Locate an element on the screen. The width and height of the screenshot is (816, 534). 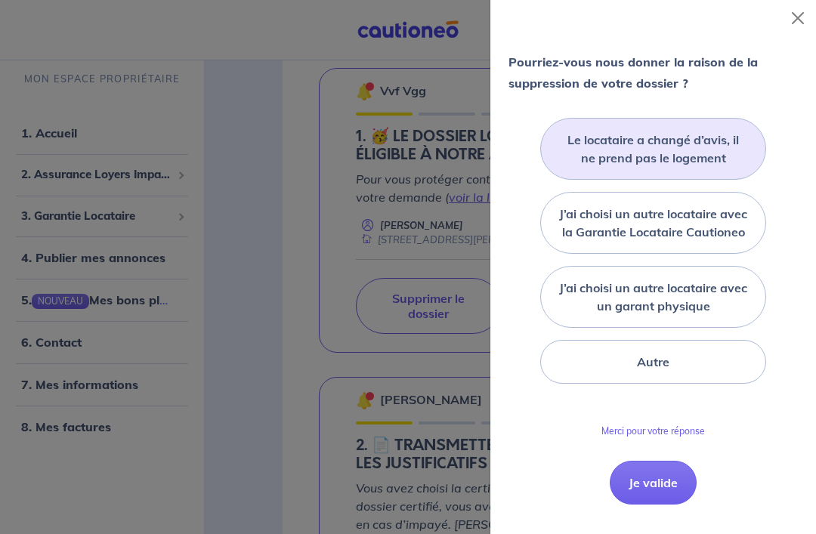
label: Le locataire a changé d’avis, il ne prend pas le logement is located at coordinates (653, 149).